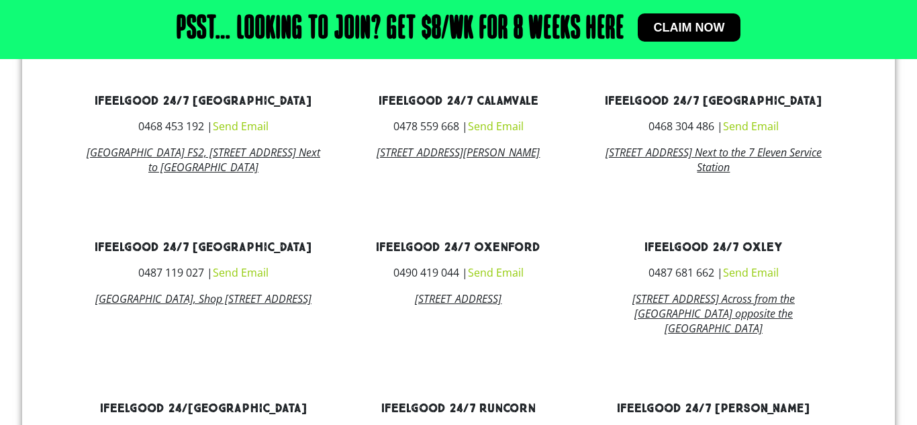 The height and width of the screenshot is (425, 917). What do you see at coordinates (458, 126) in the screenshot?
I see `h3: 0478 559 668 |` at bounding box center [458, 126].